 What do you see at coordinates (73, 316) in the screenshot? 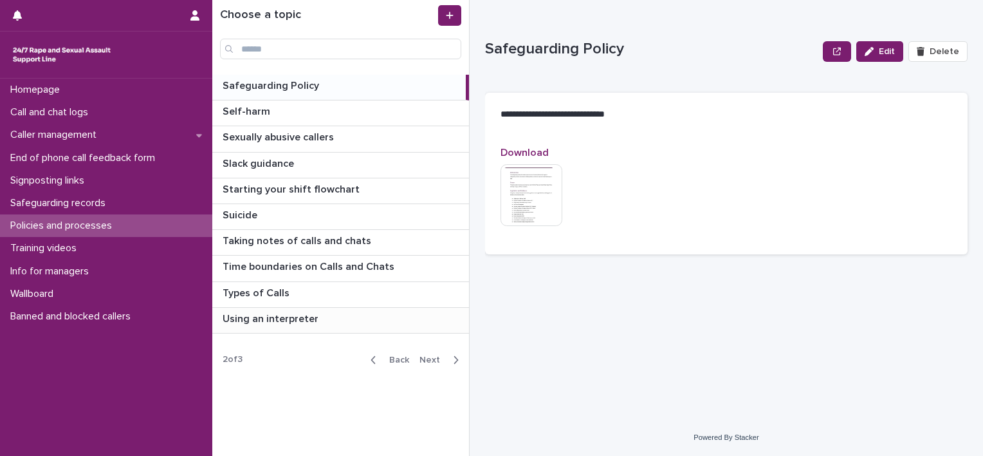
I see `p: Banned and blocked callers` at bounding box center [73, 316].